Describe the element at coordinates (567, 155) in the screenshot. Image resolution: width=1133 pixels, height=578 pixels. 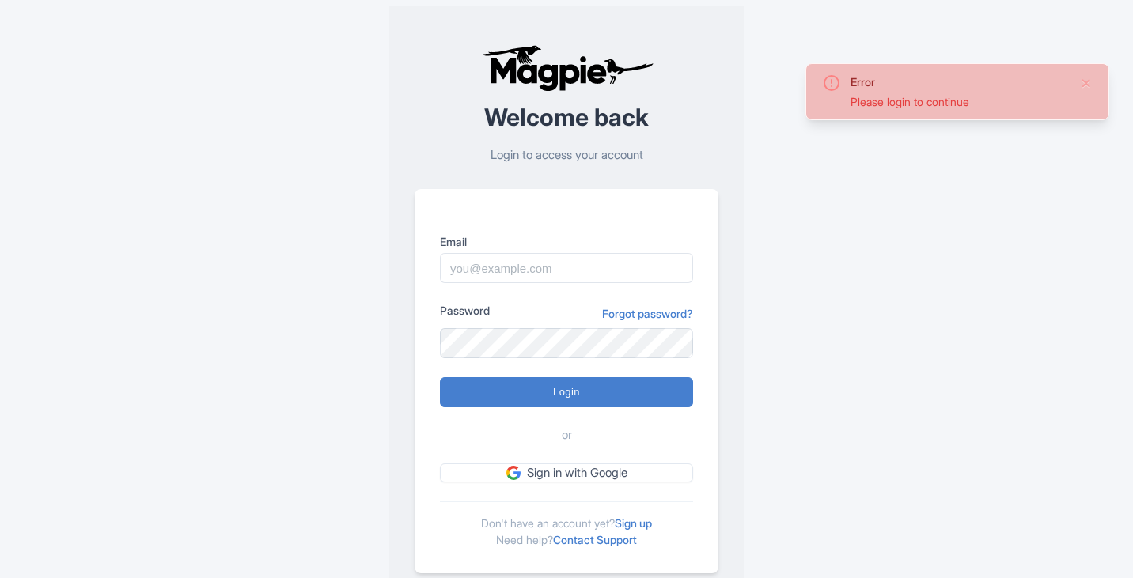
I see `p: Login to access your account` at that location.